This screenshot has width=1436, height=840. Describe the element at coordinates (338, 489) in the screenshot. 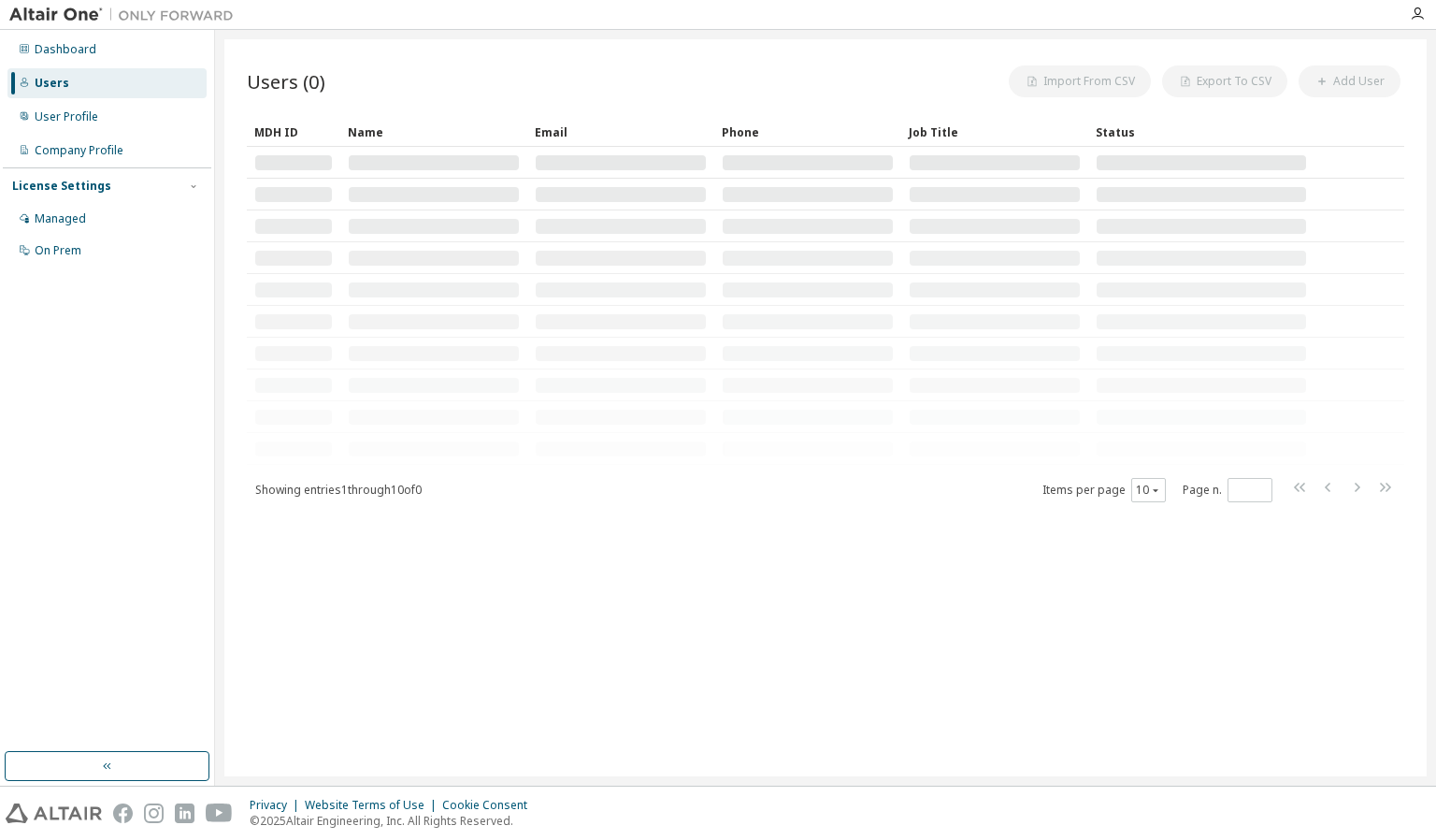

I see `span: Showing entries 1 through 10 of 0` at that location.